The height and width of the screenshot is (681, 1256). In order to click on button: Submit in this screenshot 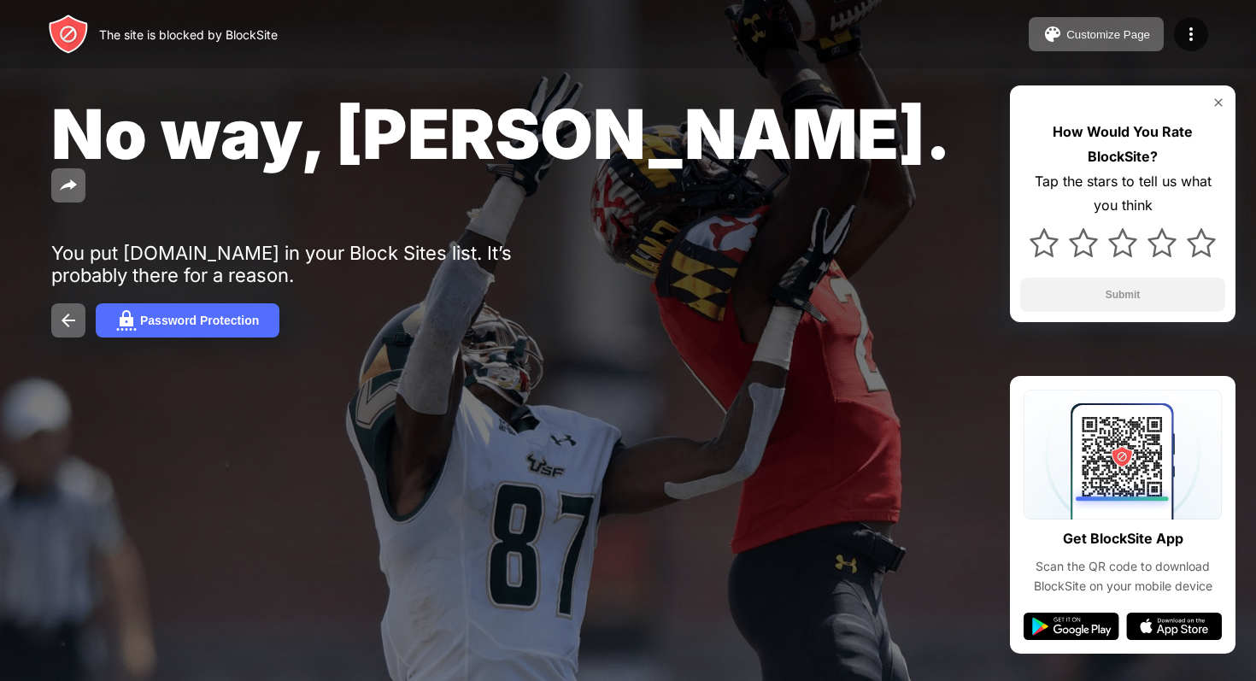, I will do `click(1123, 295)`.